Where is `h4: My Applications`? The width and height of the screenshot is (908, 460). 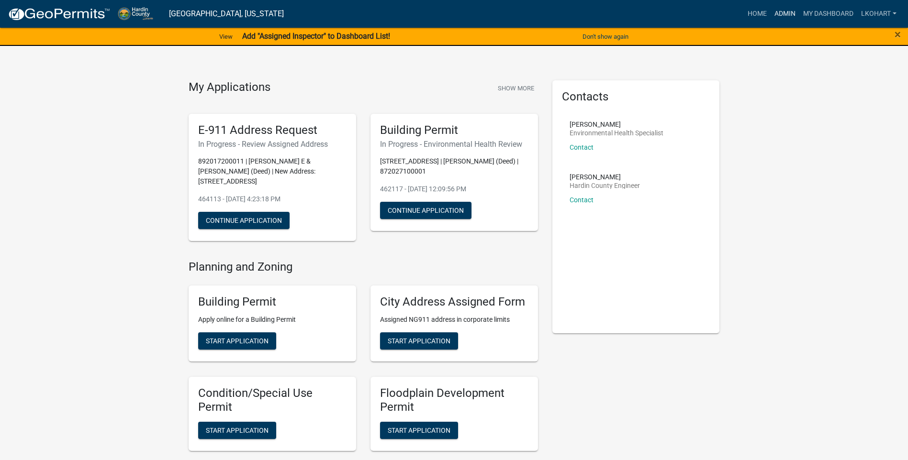 h4: My Applications is located at coordinates (229, 88).